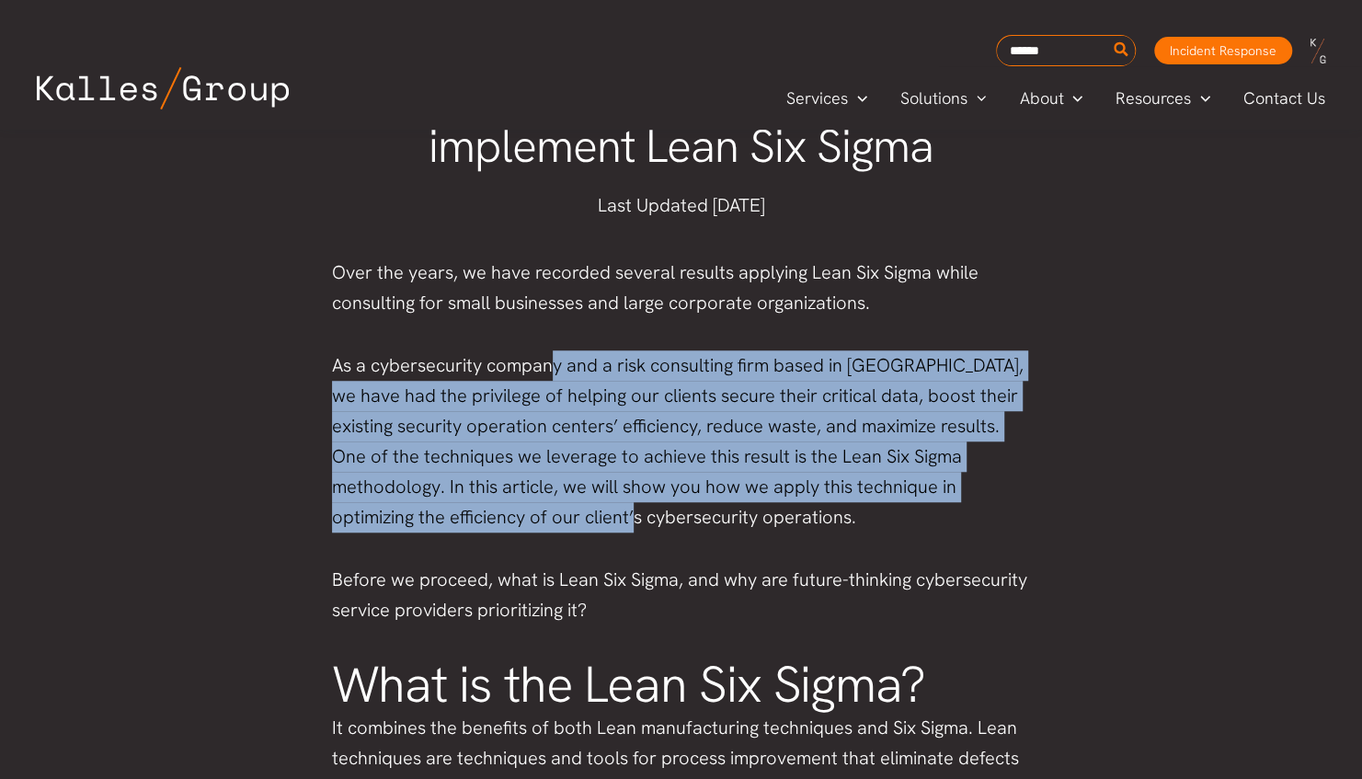  I want to click on a: SolutionsMenu Toggle, so click(944, 98).